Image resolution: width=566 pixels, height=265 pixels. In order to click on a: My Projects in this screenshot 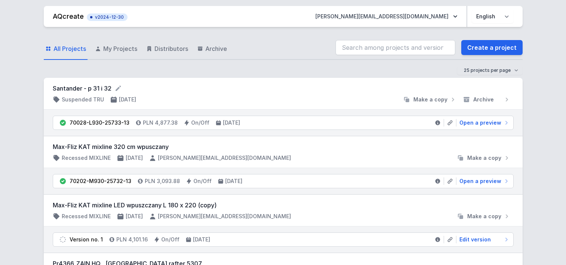, I will do `click(116, 49)`.